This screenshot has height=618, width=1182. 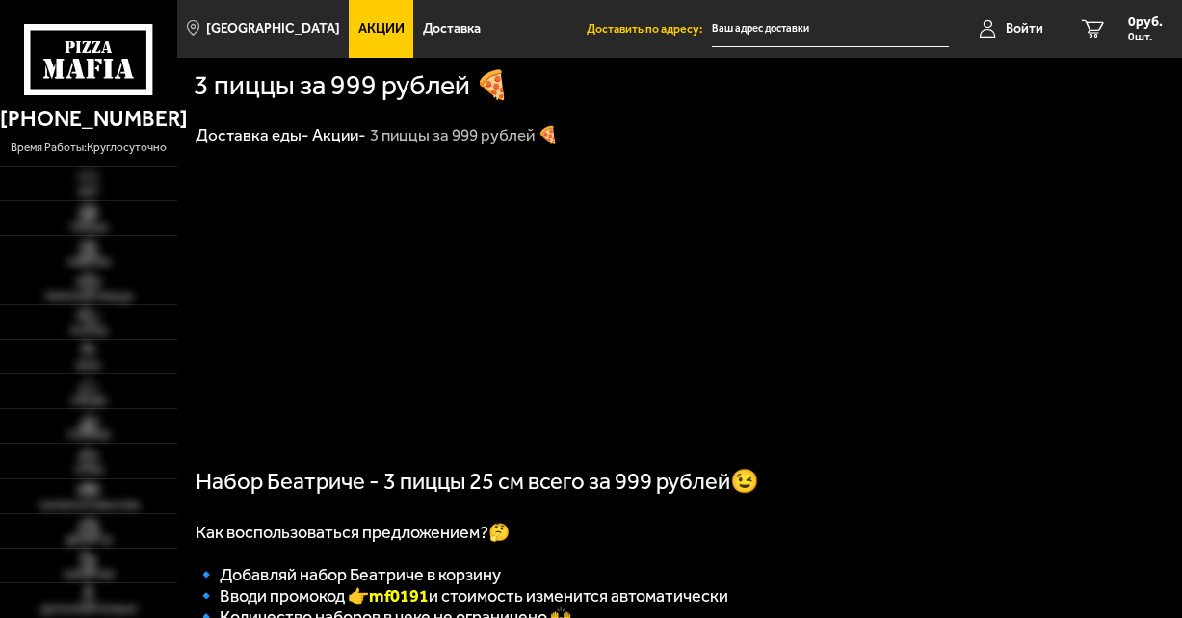 I want to click on span: Войти, so click(x=1024, y=29).